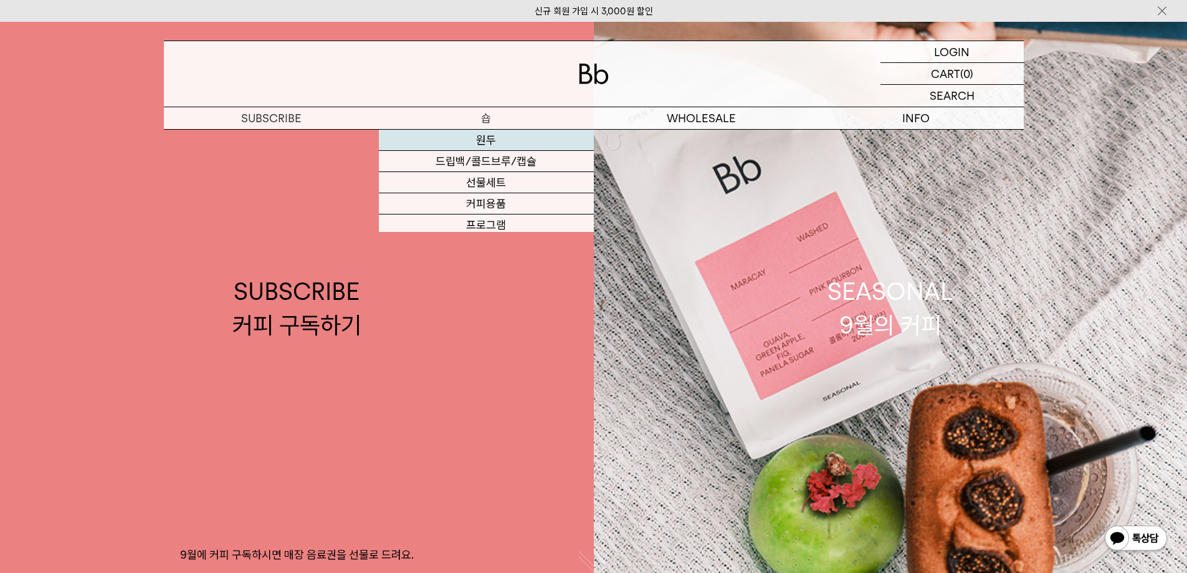 The width and height of the screenshot is (1187, 573). I want to click on p: SUBSCRIBE, so click(271, 118).